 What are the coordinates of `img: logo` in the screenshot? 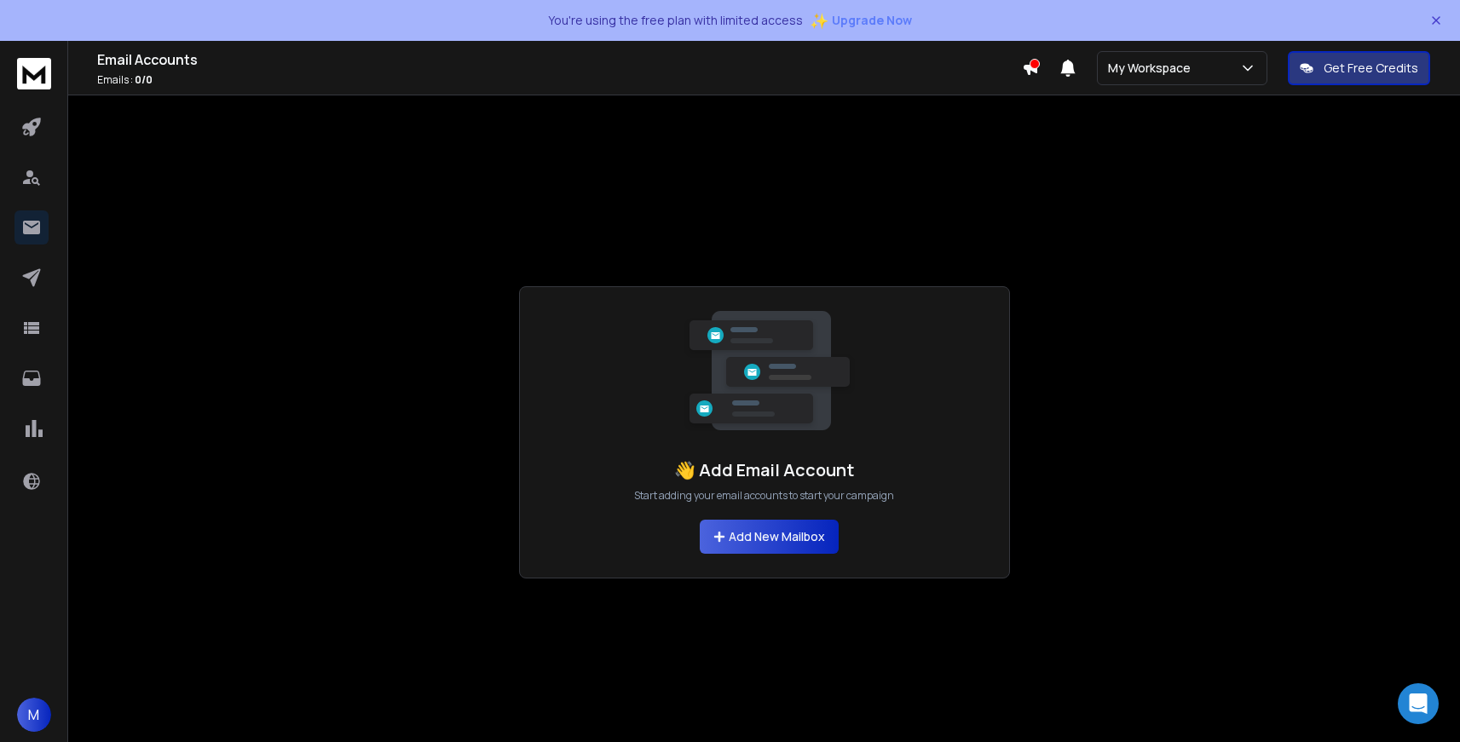 It's located at (34, 73).